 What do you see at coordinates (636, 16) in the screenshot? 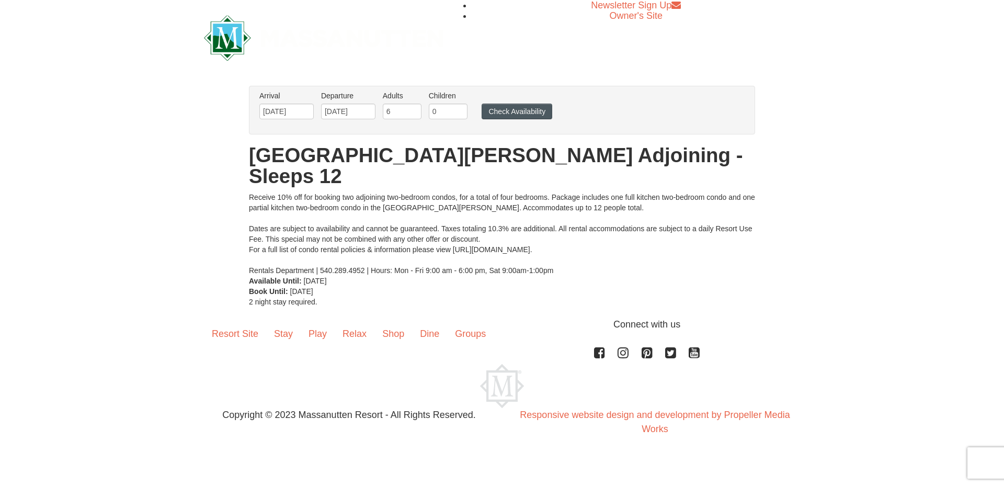
I see `span: Owner's Site` at bounding box center [636, 16].